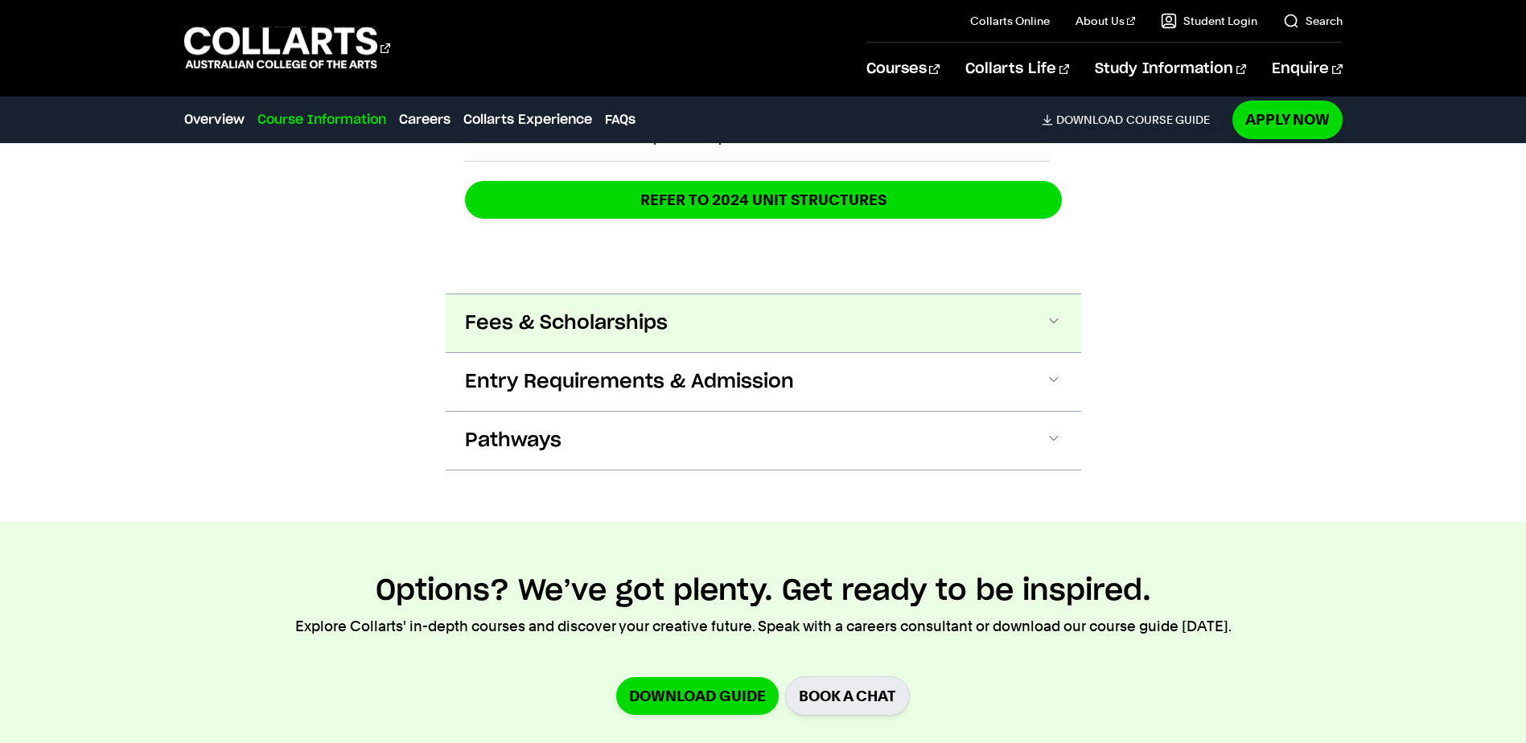 The height and width of the screenshot is (743, 1526). Describe the element at coordinates (425, 120) in the screenshot. I see `a: Careers` at that location.